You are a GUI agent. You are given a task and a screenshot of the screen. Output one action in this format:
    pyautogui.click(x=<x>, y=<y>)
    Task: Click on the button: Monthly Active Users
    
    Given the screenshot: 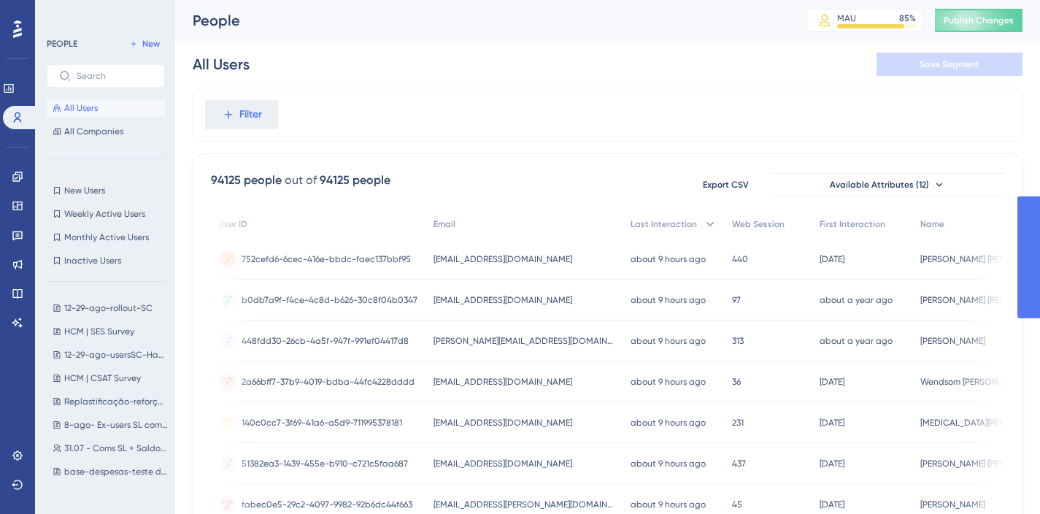 What is the action you would take?
    pyautogui.click(x=106, y=237)
    